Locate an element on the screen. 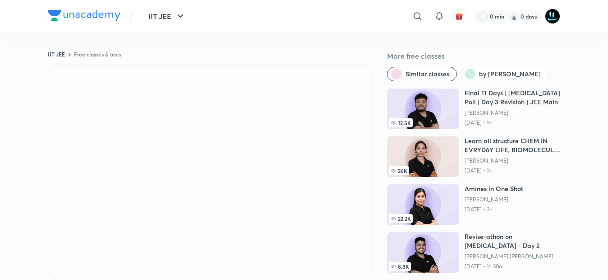 This screenshot has width=608, height=280. span: 22.2K is located at coordinates (401, 218).